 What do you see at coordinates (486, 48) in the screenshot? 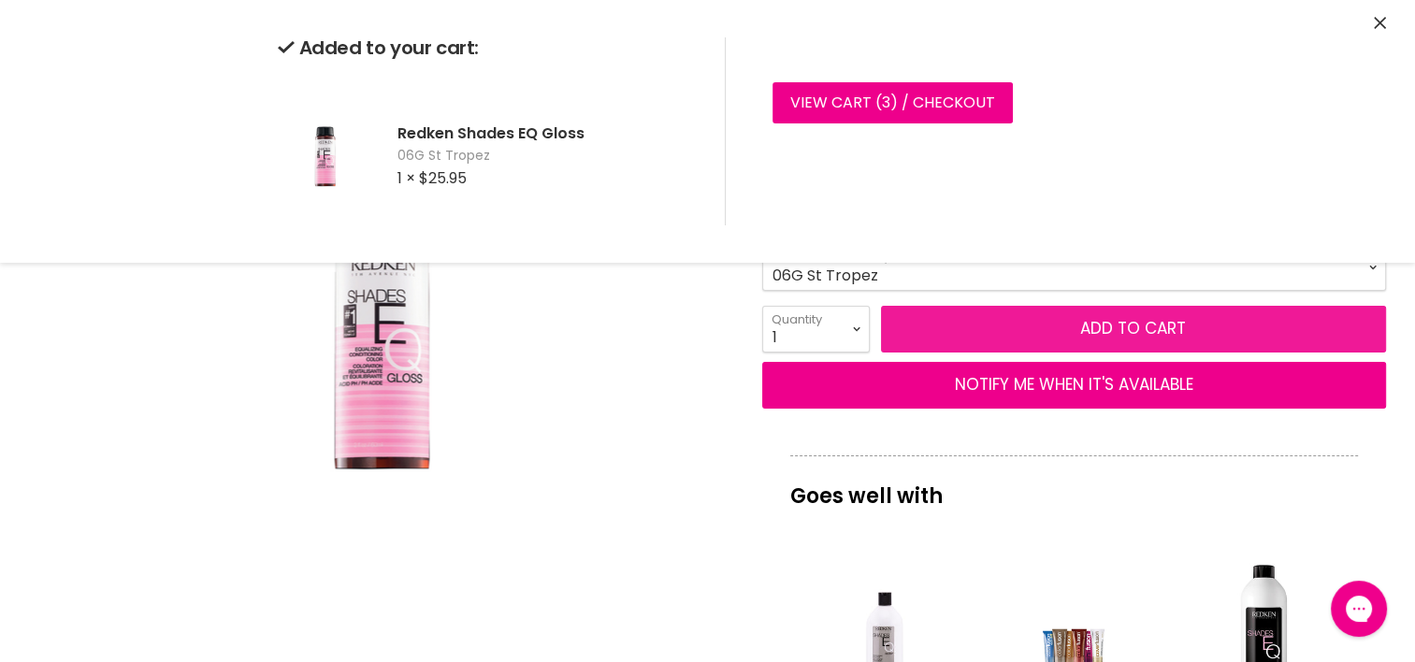
I see `h2: Added to your cart:` at bounding box center [486, 48].